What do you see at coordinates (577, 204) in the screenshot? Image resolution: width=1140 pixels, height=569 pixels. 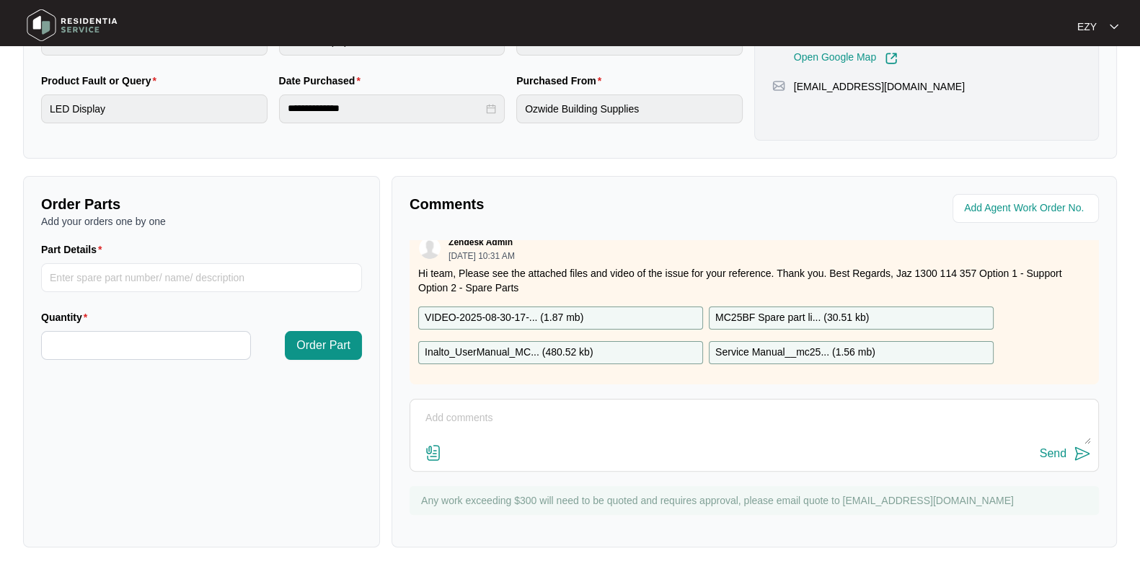 I see `p: Comments` at bounding box center [577, 204].